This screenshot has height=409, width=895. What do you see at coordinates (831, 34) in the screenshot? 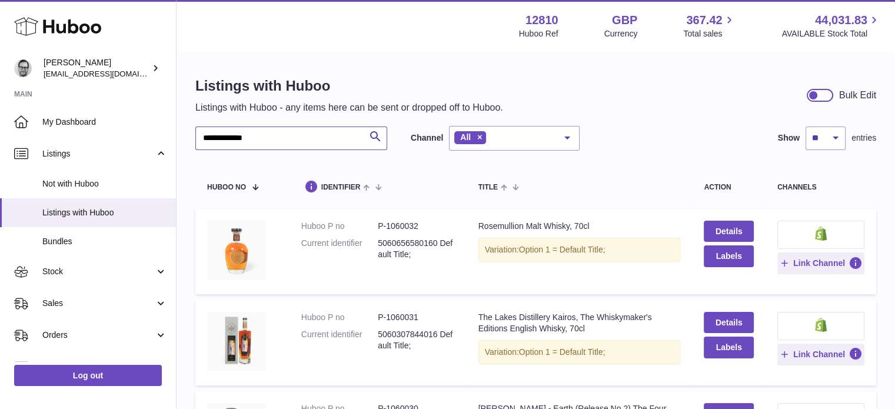
I see `span: AVAILABLE Stock Total` at bounding box center [831, 34].